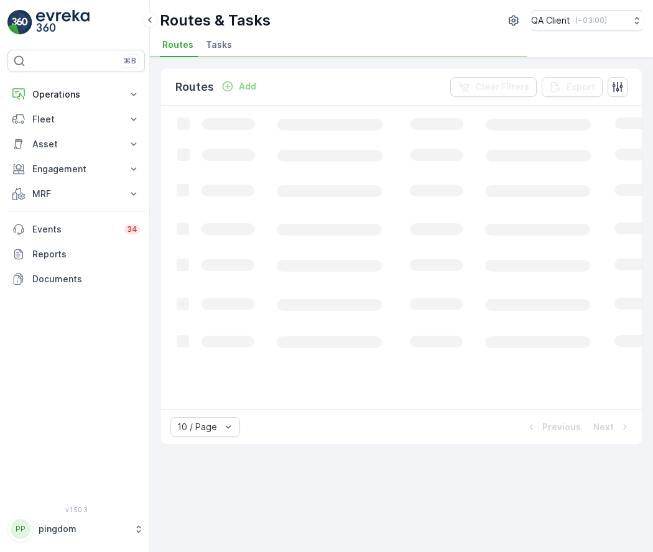 This screenshot has width=653, height=552. I want to click on p: Reports, so click(86, 254).